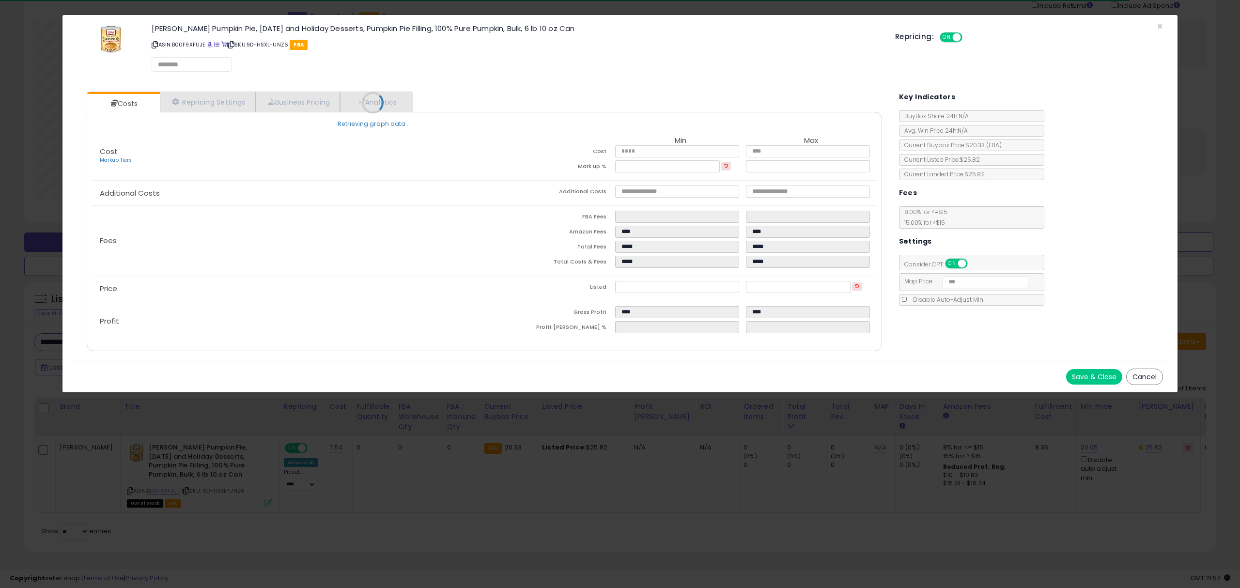 The width and height of the screenshot is (1240, 588). I want to click on span: Current Listed Price: $25.82, so click(940, 159).